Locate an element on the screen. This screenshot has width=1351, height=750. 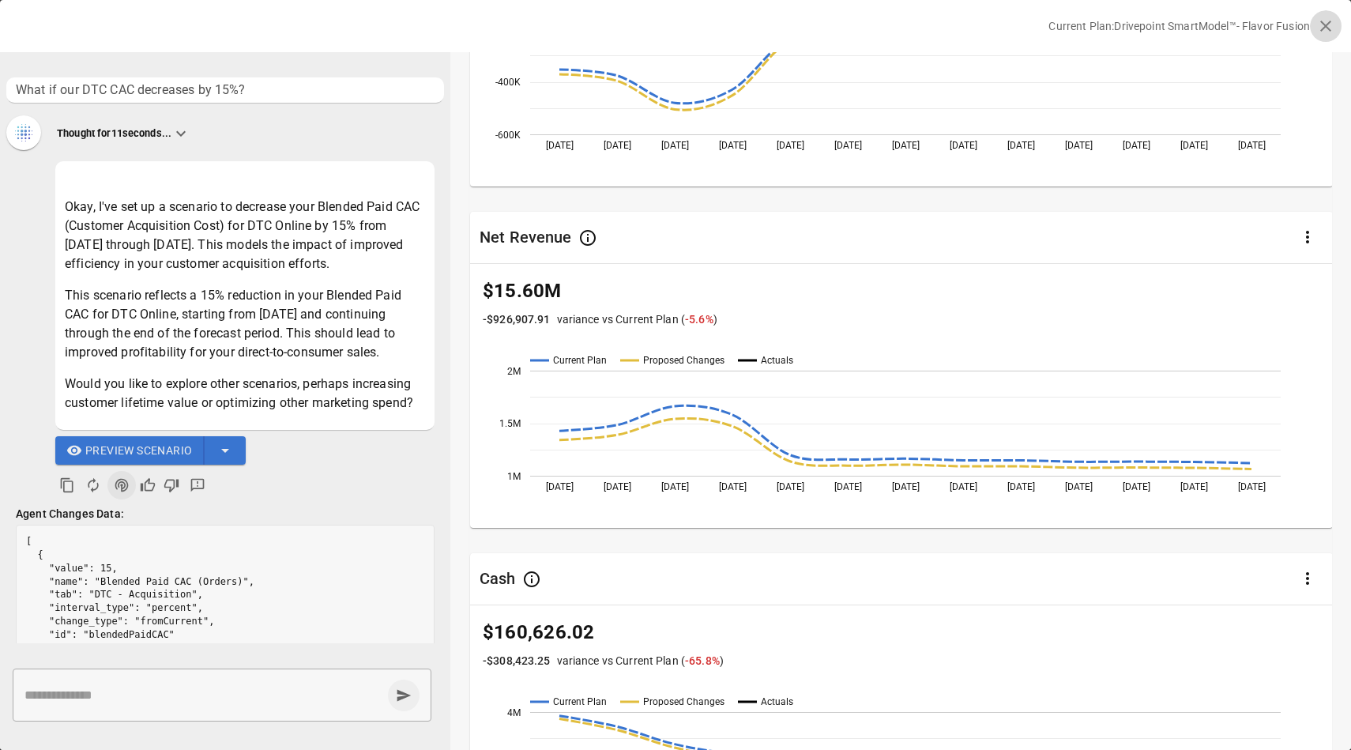
text: 1.5M is located at coordinates (509, 423).